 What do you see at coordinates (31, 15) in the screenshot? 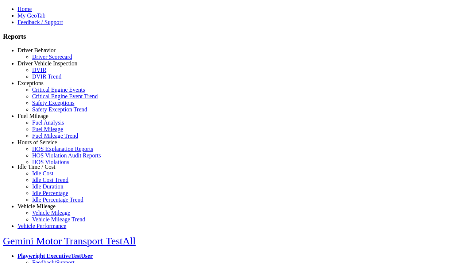
I see `a: My GeoTab` at bounding box center [31, 15].